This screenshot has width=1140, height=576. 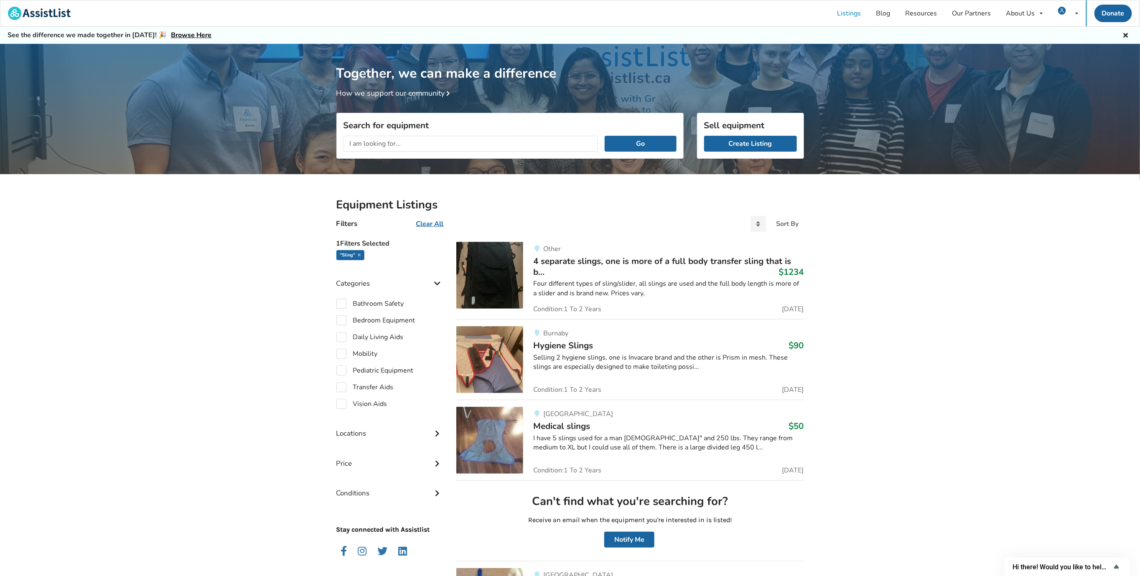 I want to click on a: Donate, so click(x=1113, y=13).